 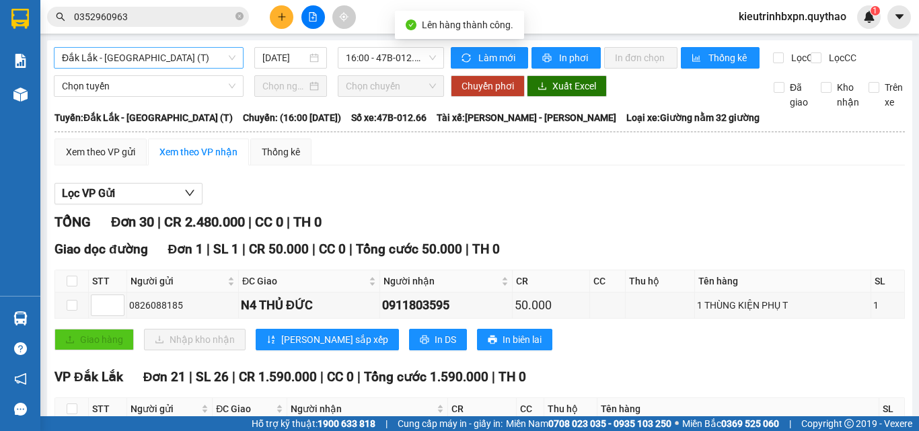 I want to click on button: printerIn DS, so click(x=438, y=340).